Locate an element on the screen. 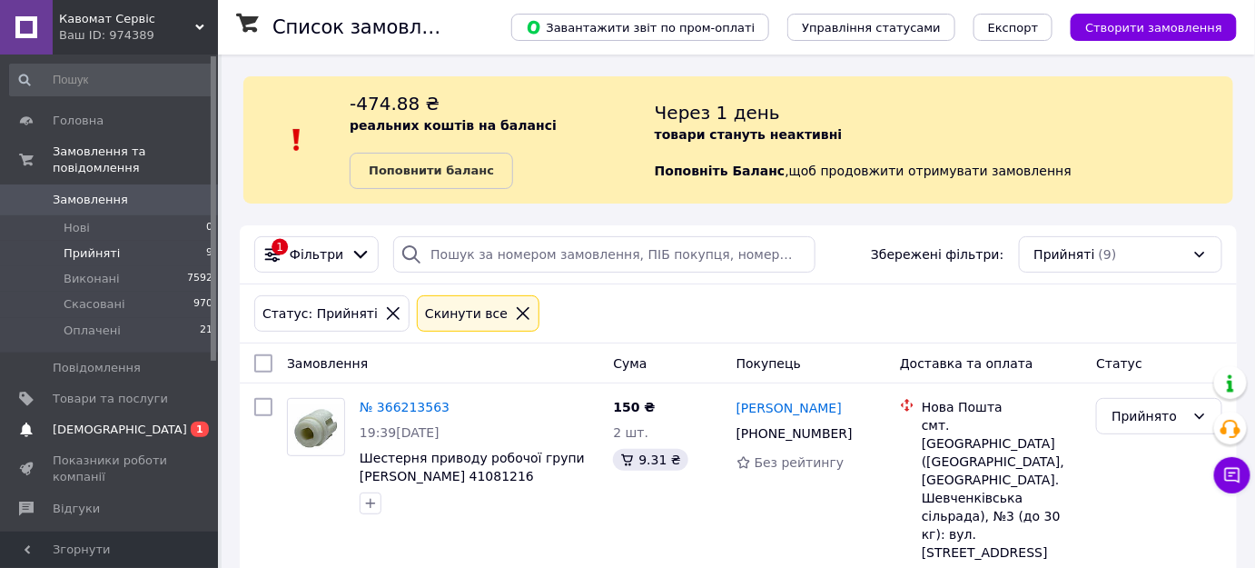  span: 7592 is located at coordinates (200, 279).